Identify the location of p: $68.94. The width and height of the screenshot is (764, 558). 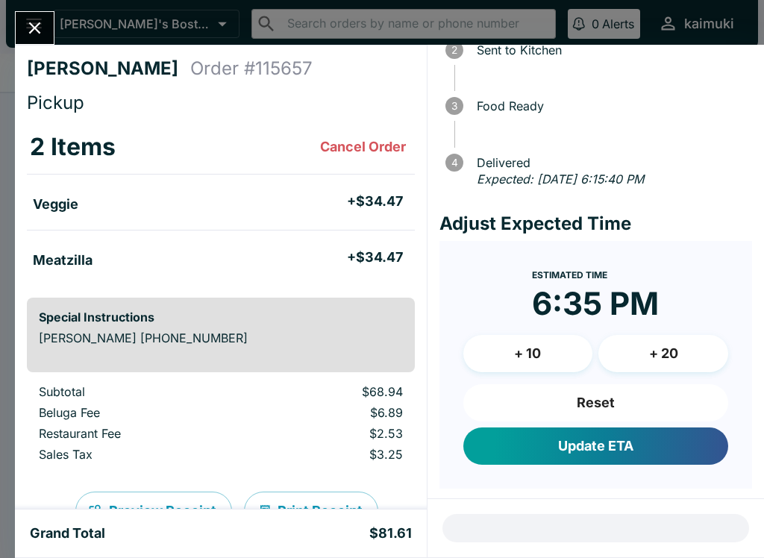
(329, 392).